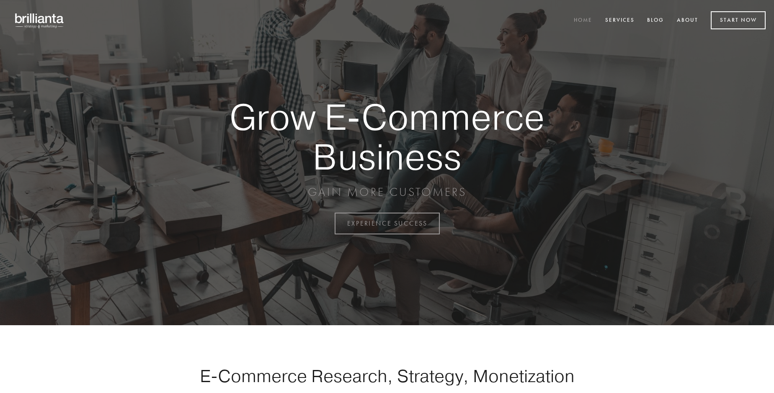 This screenshot has height=393, width=774. What do you see at coordinates (387, 224) in the screenshot?
I see `a: EXPERIENCE SUCCESS` at bounding box center [387, 224].